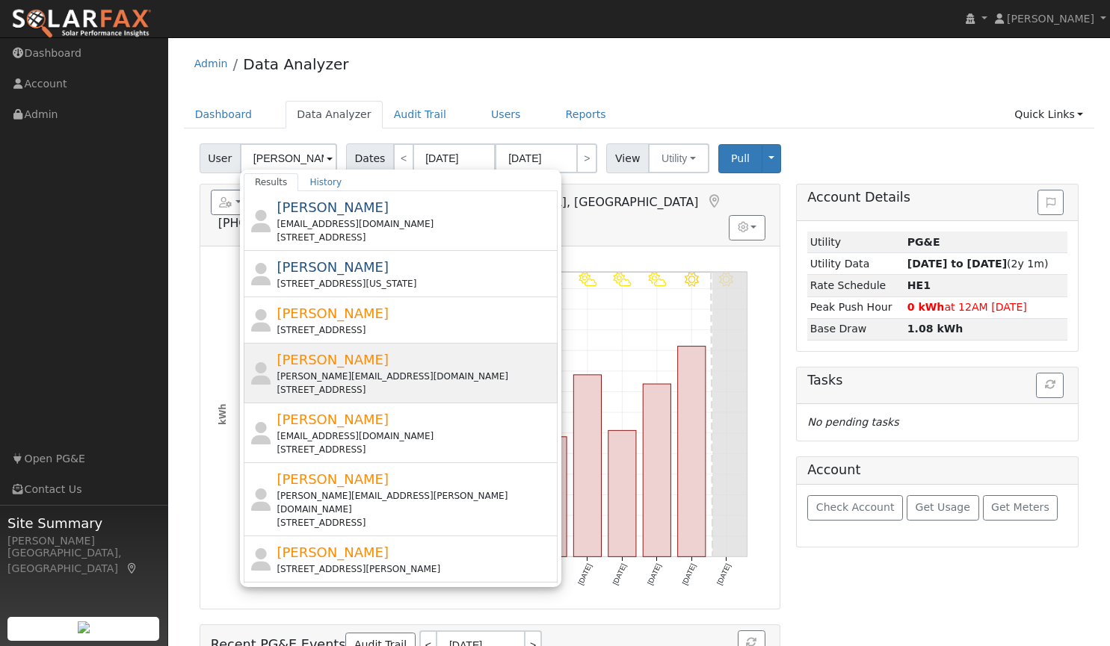 This screenshot has height=646, width=1110. What do you see at coordinates (856, 307) in the screenshot?
I see `td: Peak Push Hour` at bounding box center [856, 307].